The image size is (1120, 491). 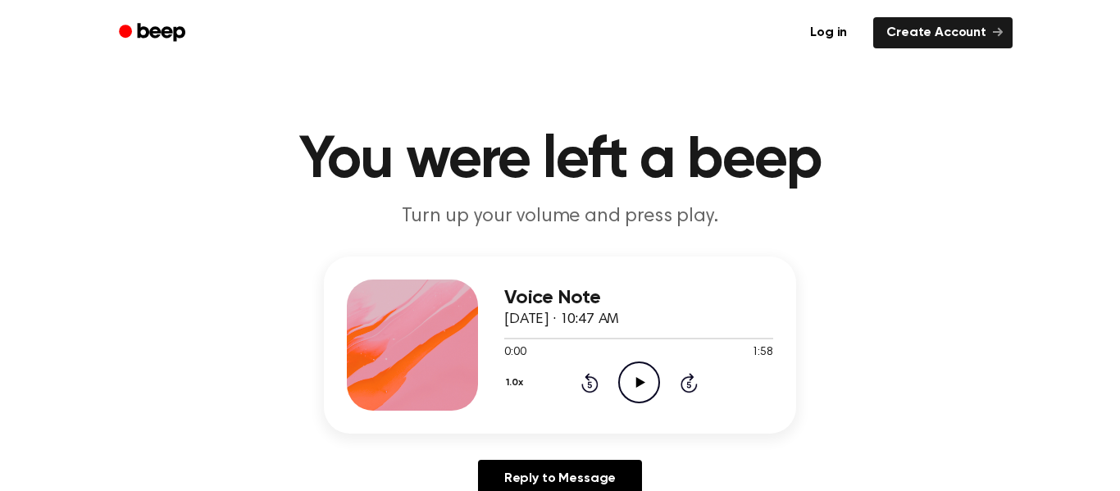 I want to click on a: Create Account, so click(x=943, y=33).